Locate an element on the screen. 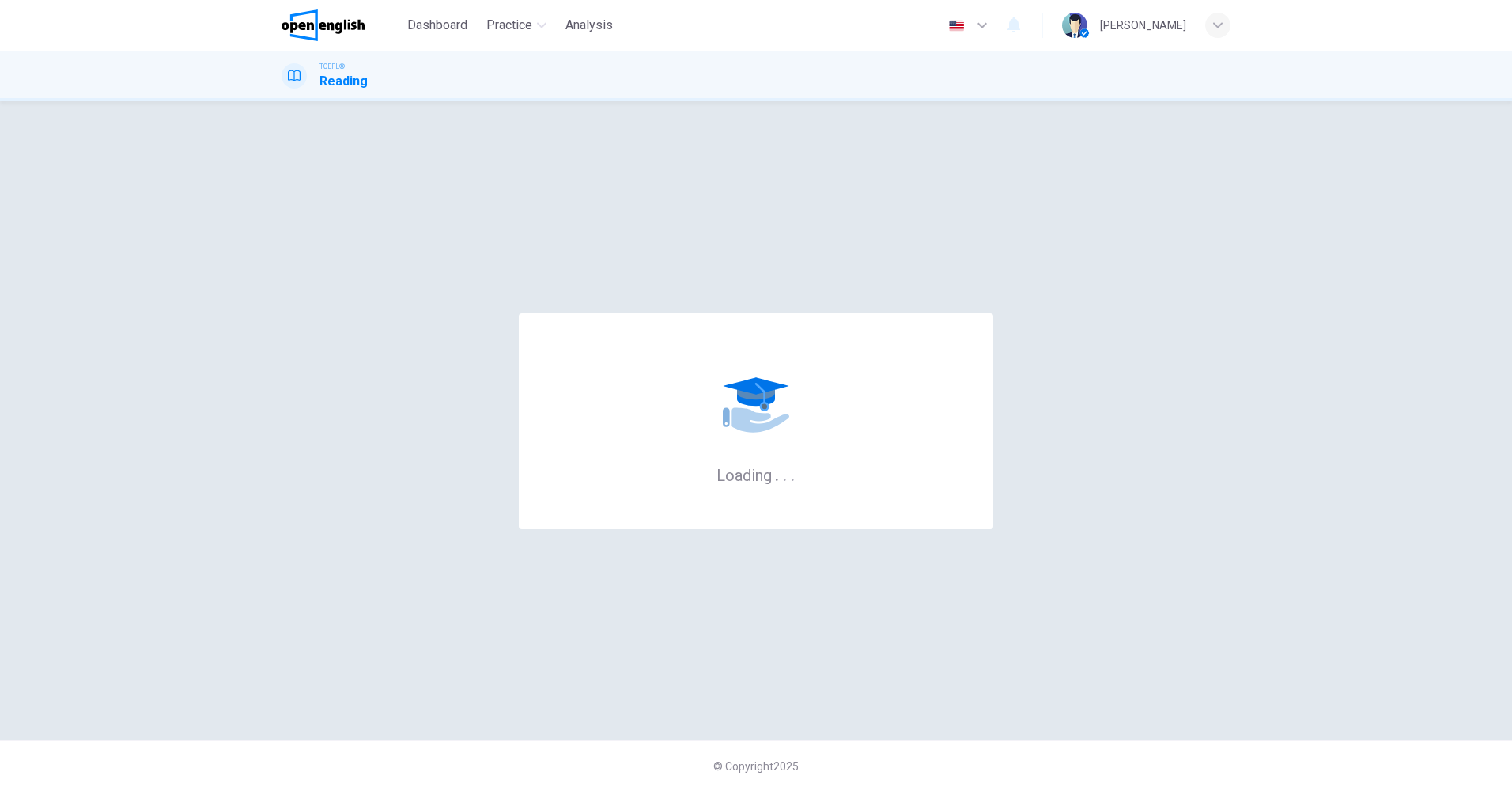 This screenshot has width=1512, height=791. span: Analysis is located at coordinates (589, 25).